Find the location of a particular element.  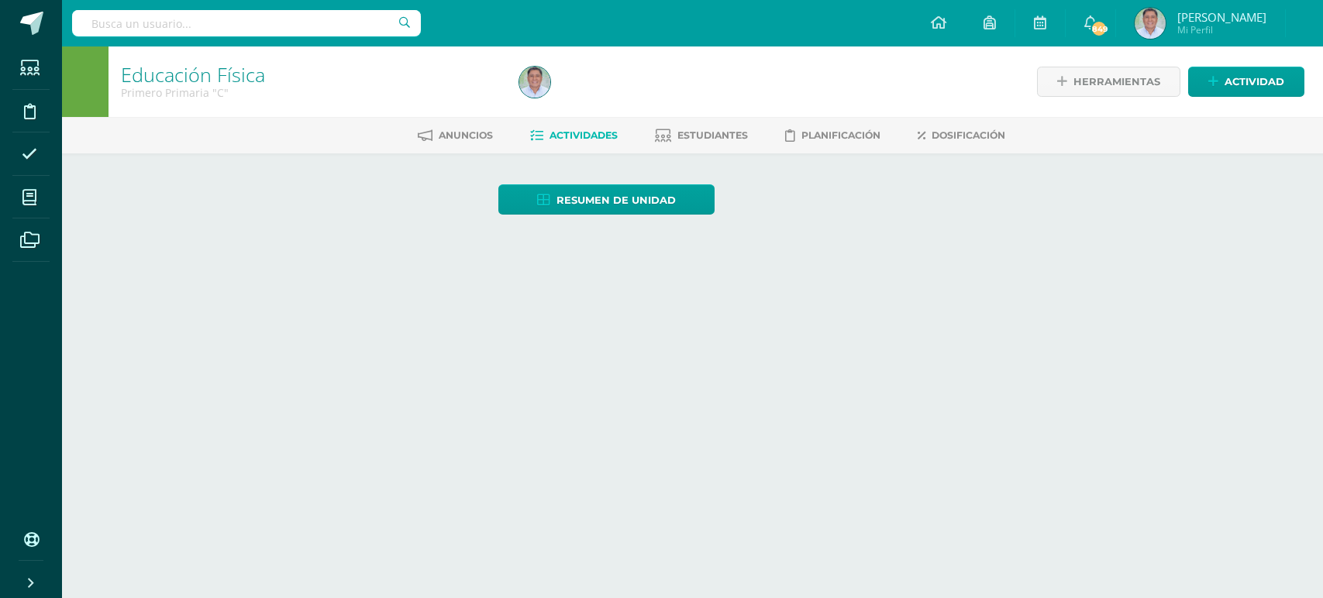

span: 849 is located at coordinates (1099, 29).